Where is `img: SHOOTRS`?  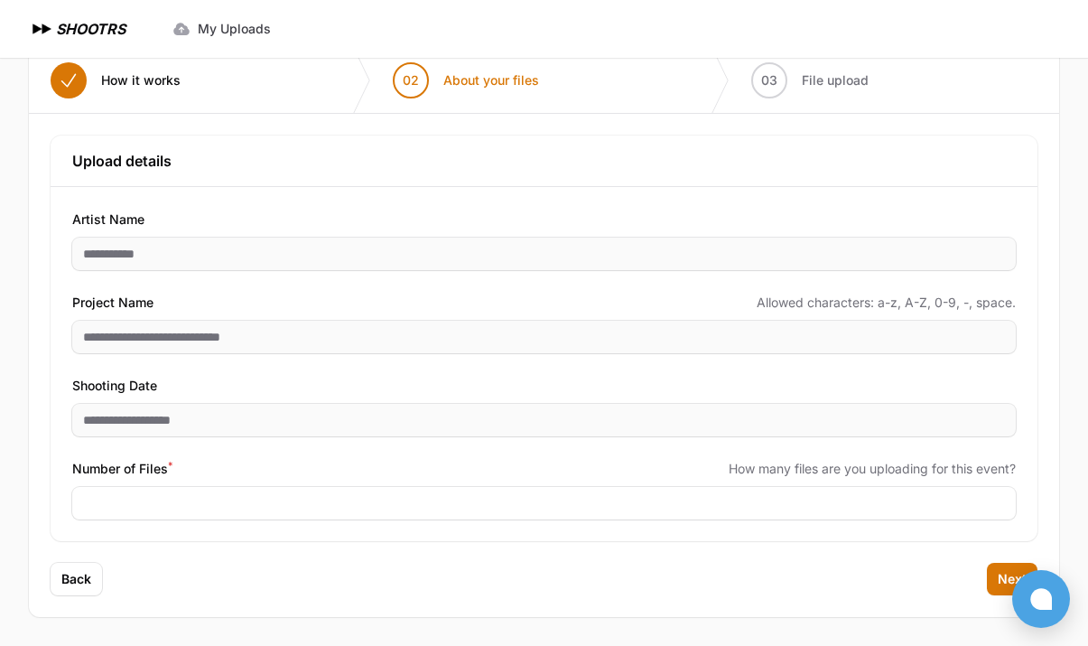
img: SHOOTRS is located at coordinates (42, 29).